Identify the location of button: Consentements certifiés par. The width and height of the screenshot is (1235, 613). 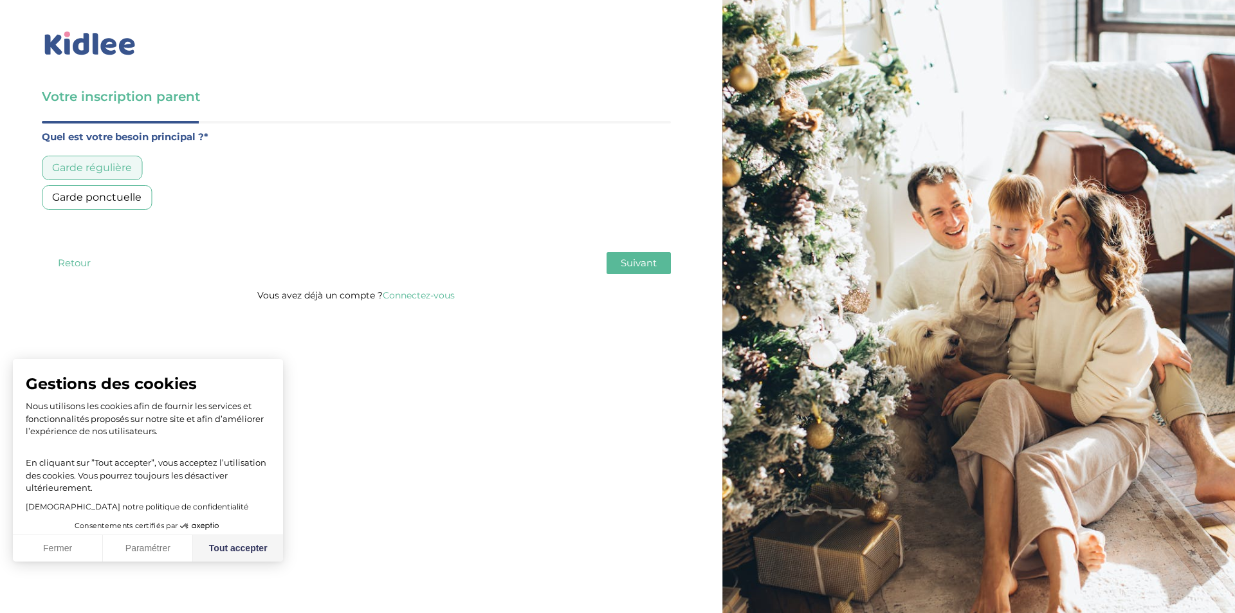
(148, 526).